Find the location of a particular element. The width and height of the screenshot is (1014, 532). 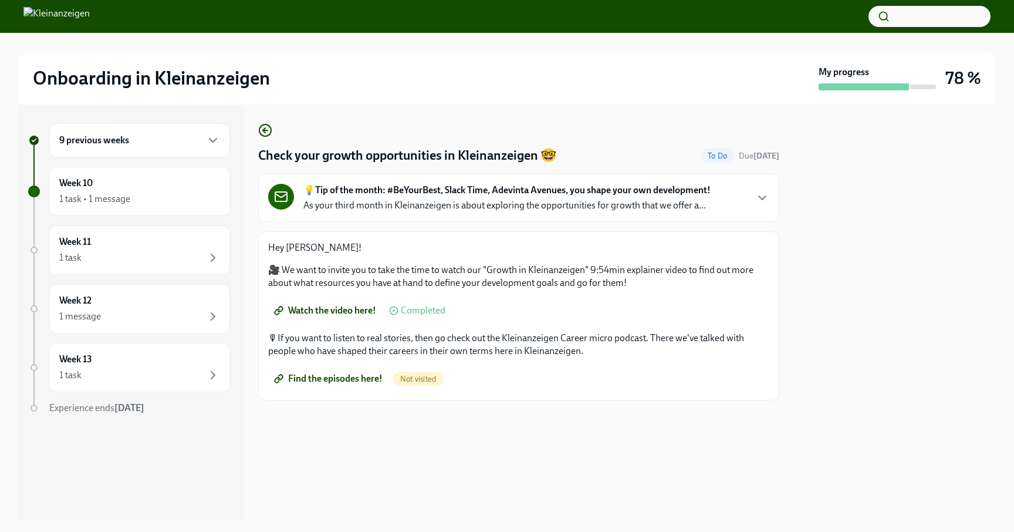

h6: Week 13 is located at coordinates (76, 359).